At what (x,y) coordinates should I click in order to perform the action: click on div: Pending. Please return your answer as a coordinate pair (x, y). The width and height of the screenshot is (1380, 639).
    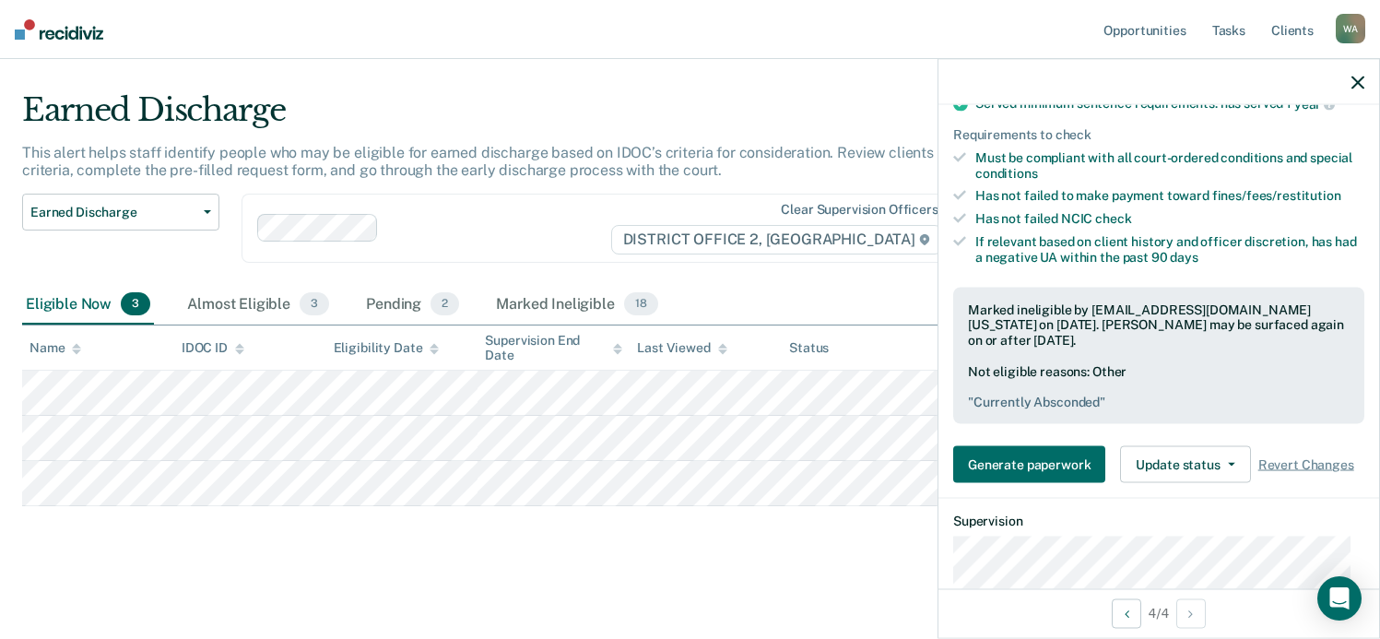
    Looking at the image, I should click on (412, 305).